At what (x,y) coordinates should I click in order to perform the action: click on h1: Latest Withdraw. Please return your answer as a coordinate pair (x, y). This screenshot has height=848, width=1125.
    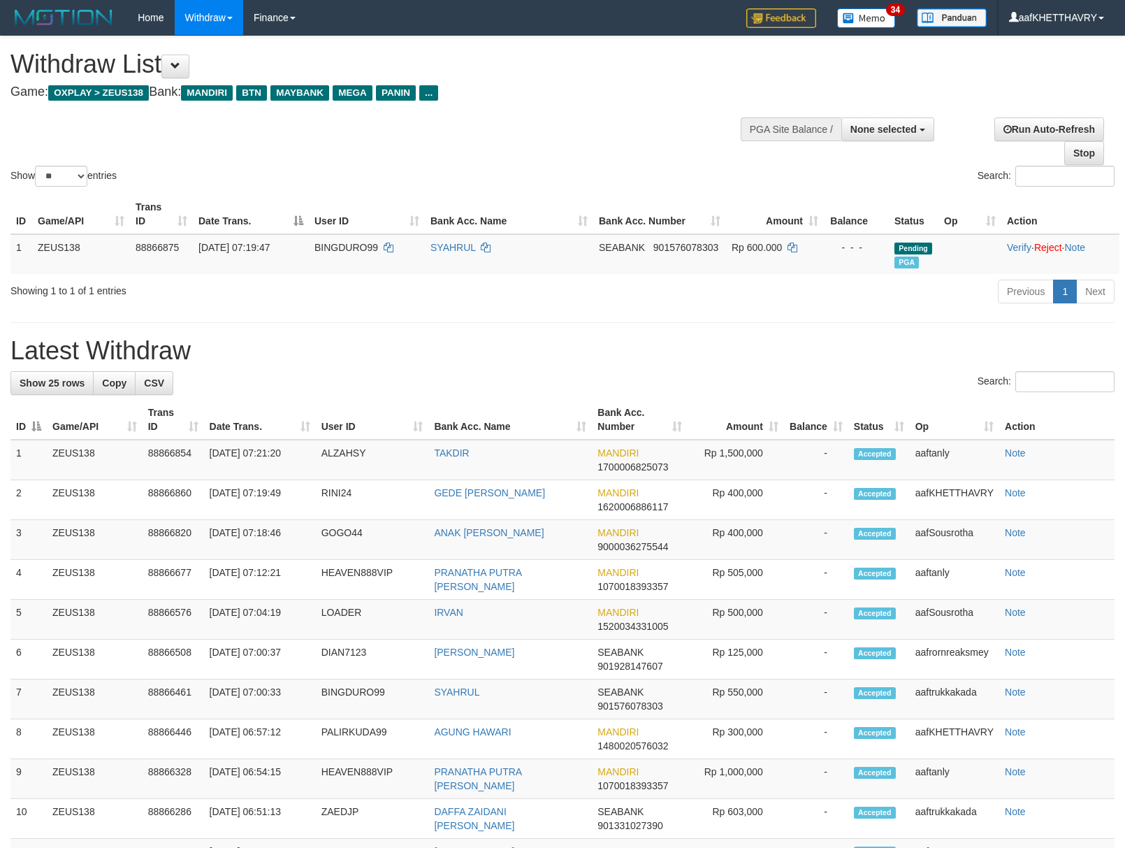
    Looking at the image, I should click on (563, 351).